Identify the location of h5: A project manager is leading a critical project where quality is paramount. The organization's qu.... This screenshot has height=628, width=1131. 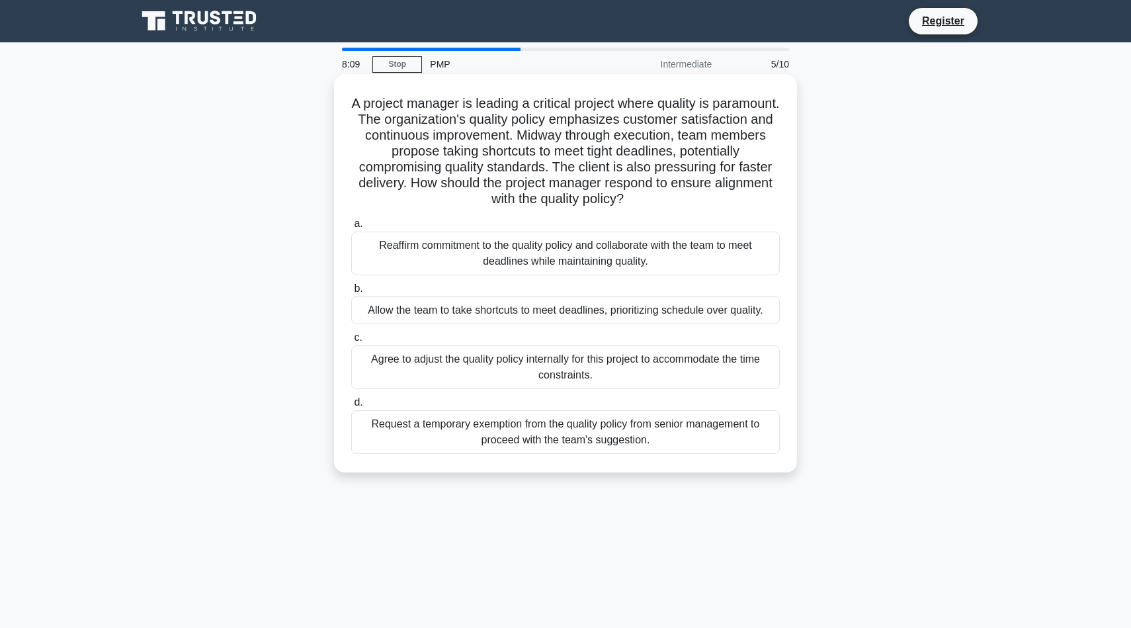
(565, 151).